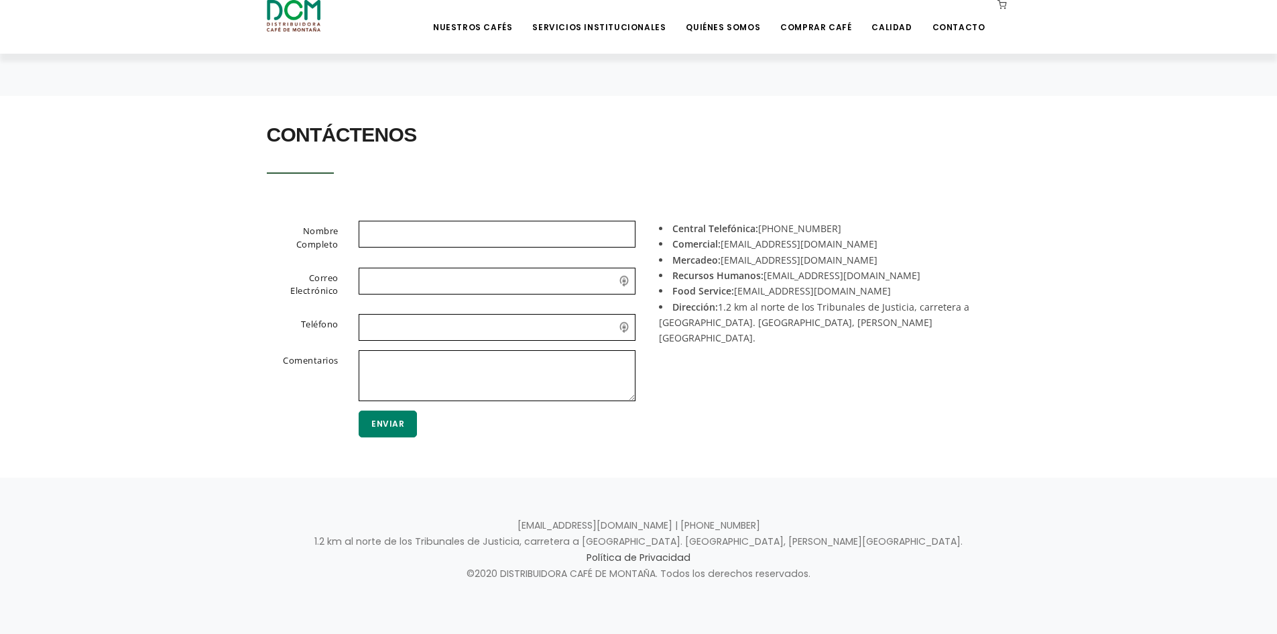  What do you see at coordinates (695, 306) in the screenshot?
I see `strong: Dirección:` at bounding box center [695, 306].